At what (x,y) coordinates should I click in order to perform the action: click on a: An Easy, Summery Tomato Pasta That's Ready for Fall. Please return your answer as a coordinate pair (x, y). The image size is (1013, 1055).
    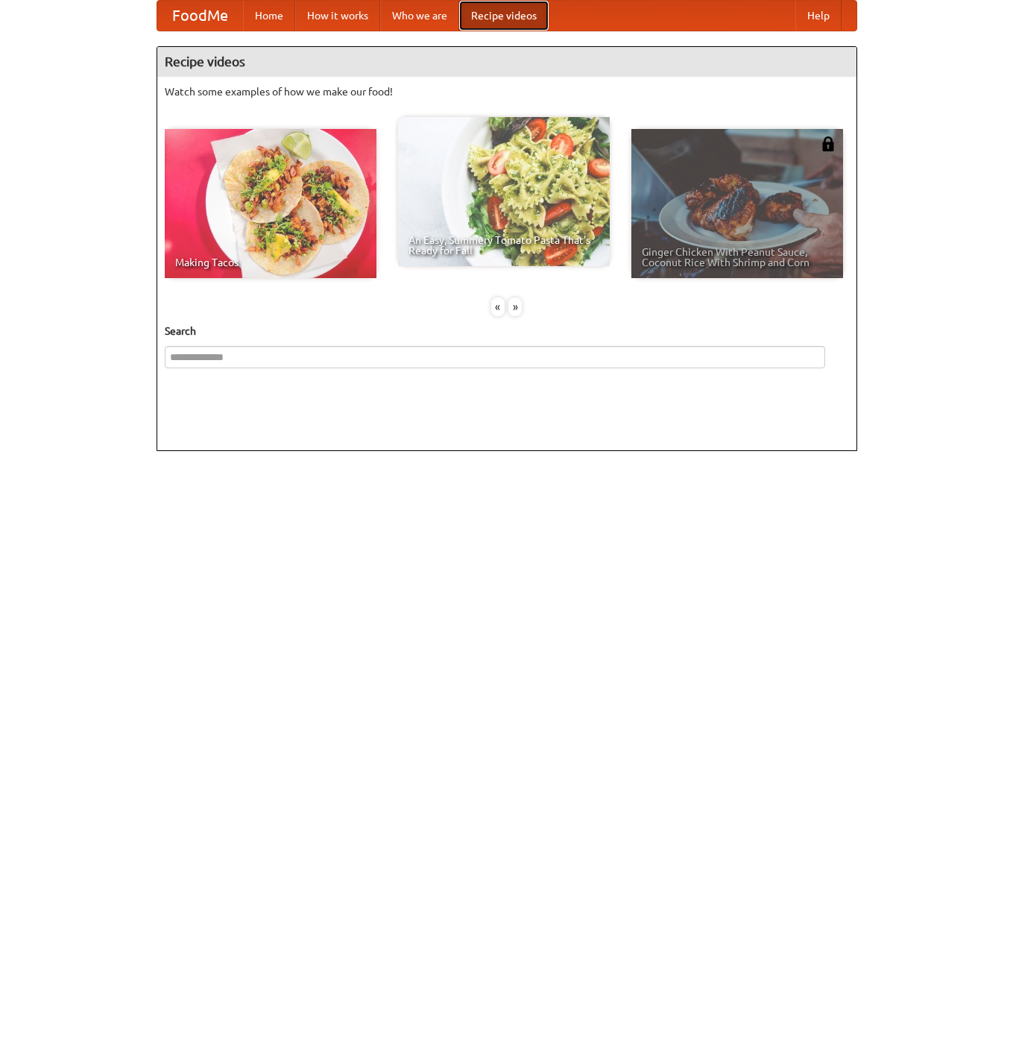
    Looking at the image, I should click on (504, 192).